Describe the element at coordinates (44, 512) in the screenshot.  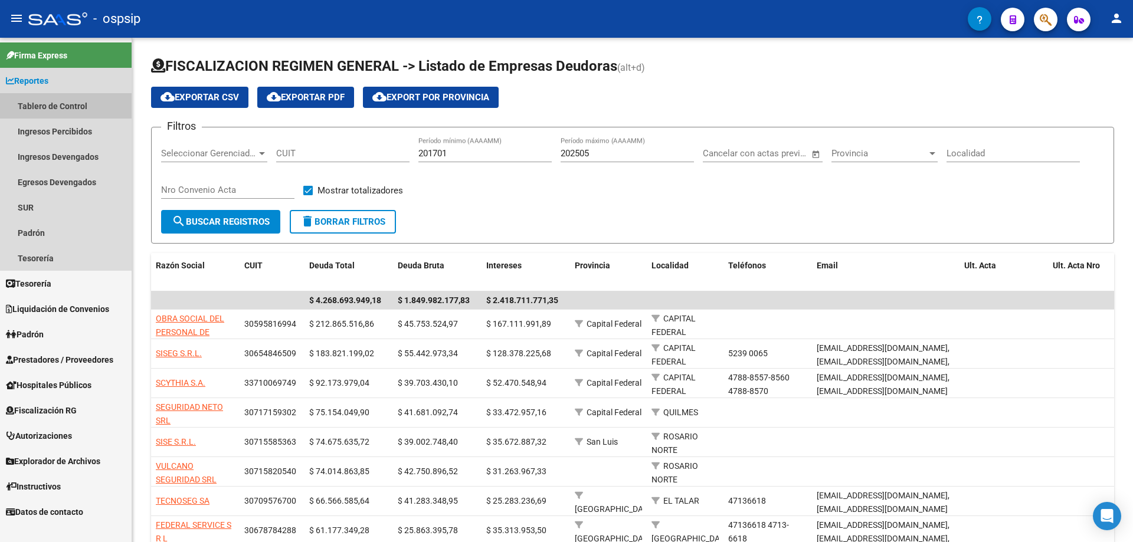
I see `span: Datos de contacto` at that location.